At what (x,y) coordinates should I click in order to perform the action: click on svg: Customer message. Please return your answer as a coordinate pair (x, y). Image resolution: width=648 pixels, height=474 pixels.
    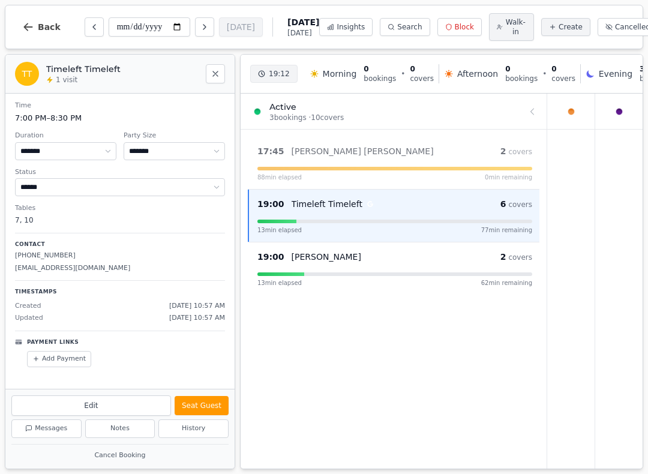
    Looking at the image, I should click on (451, 151).